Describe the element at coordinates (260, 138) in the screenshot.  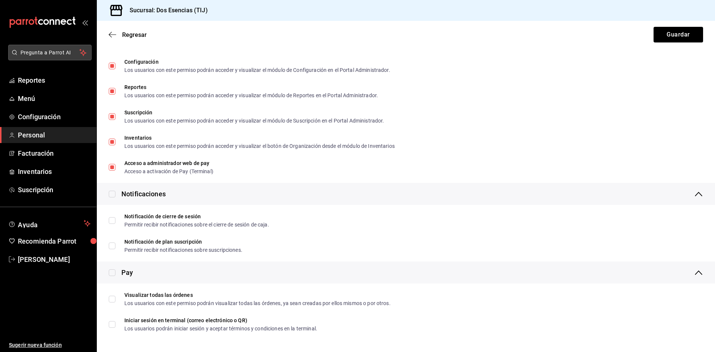
I see `div: Inventarios` at that location.